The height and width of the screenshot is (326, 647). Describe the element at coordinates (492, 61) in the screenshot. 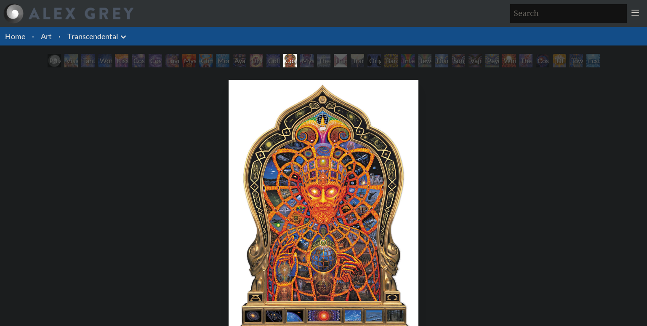

I see `div: Peyote Being` at that location.